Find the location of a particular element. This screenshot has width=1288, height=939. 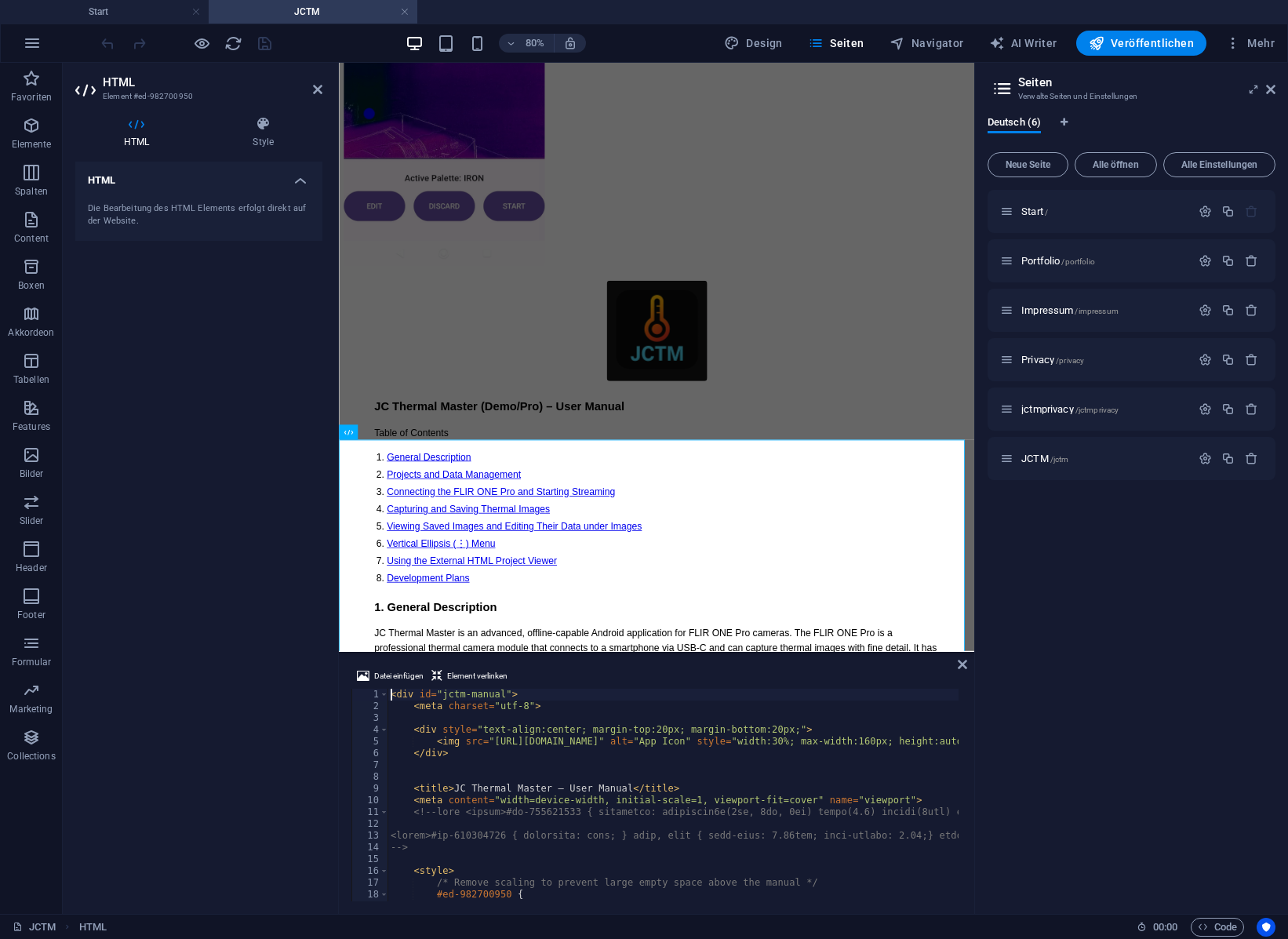

span: Navigator is located at coordinates (927, 43).